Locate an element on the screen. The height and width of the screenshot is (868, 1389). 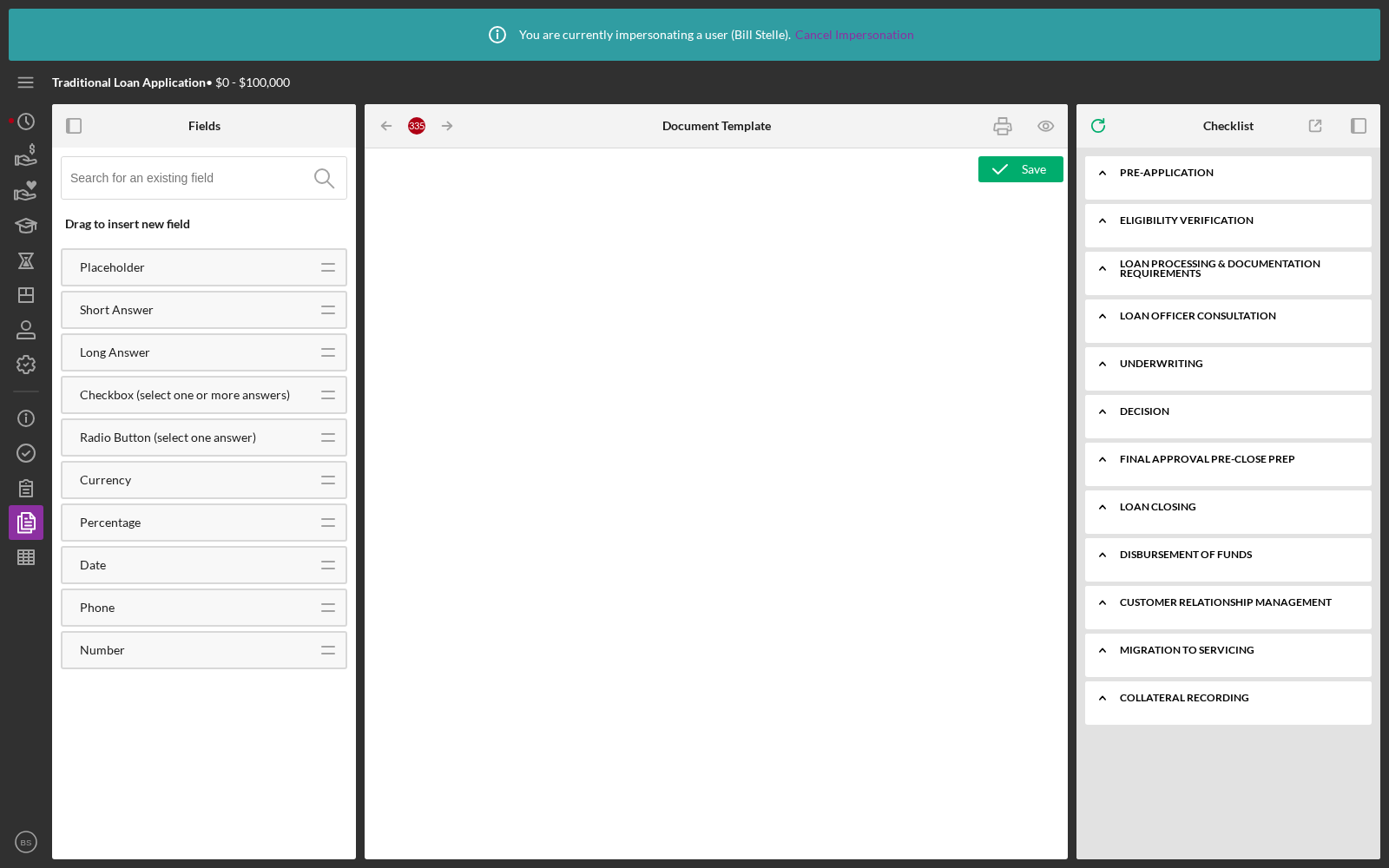
div: • $0 - $100,000 is located at coordinates (171, 82).